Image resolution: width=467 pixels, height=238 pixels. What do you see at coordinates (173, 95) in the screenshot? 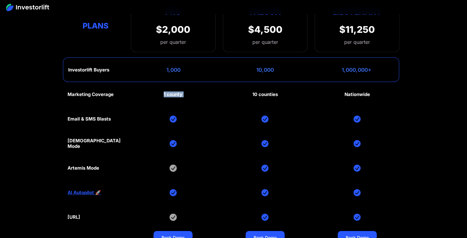
I see `div: 1 county` at bounding box center [173, 95].